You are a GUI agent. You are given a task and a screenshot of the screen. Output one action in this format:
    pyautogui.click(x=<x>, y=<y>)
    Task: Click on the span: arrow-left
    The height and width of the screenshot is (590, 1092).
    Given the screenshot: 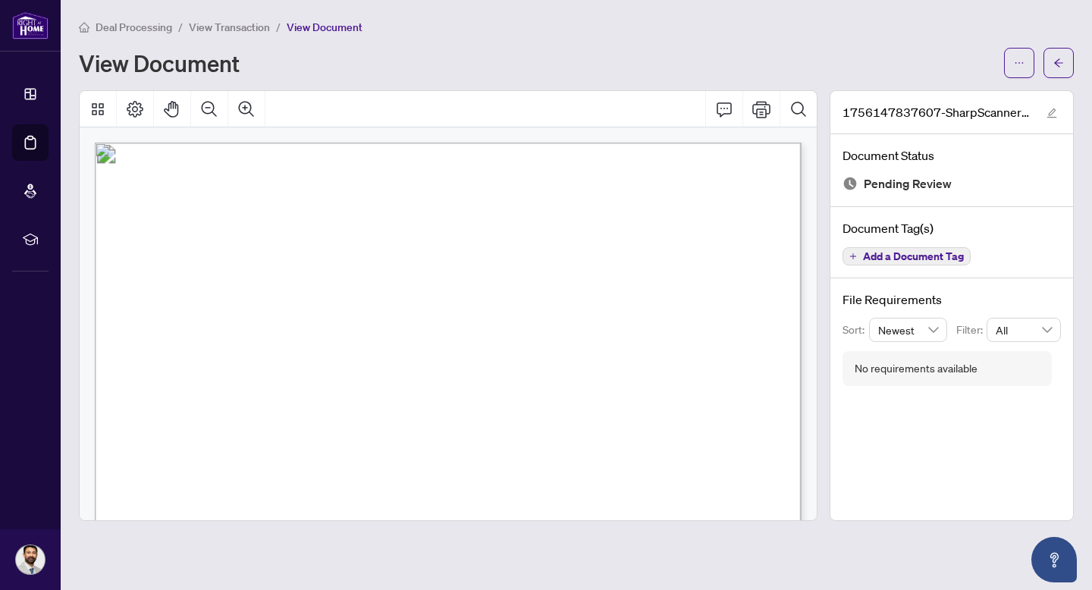 What is the action you would take?
    pyautogui.click(x=1059, y=63)
    